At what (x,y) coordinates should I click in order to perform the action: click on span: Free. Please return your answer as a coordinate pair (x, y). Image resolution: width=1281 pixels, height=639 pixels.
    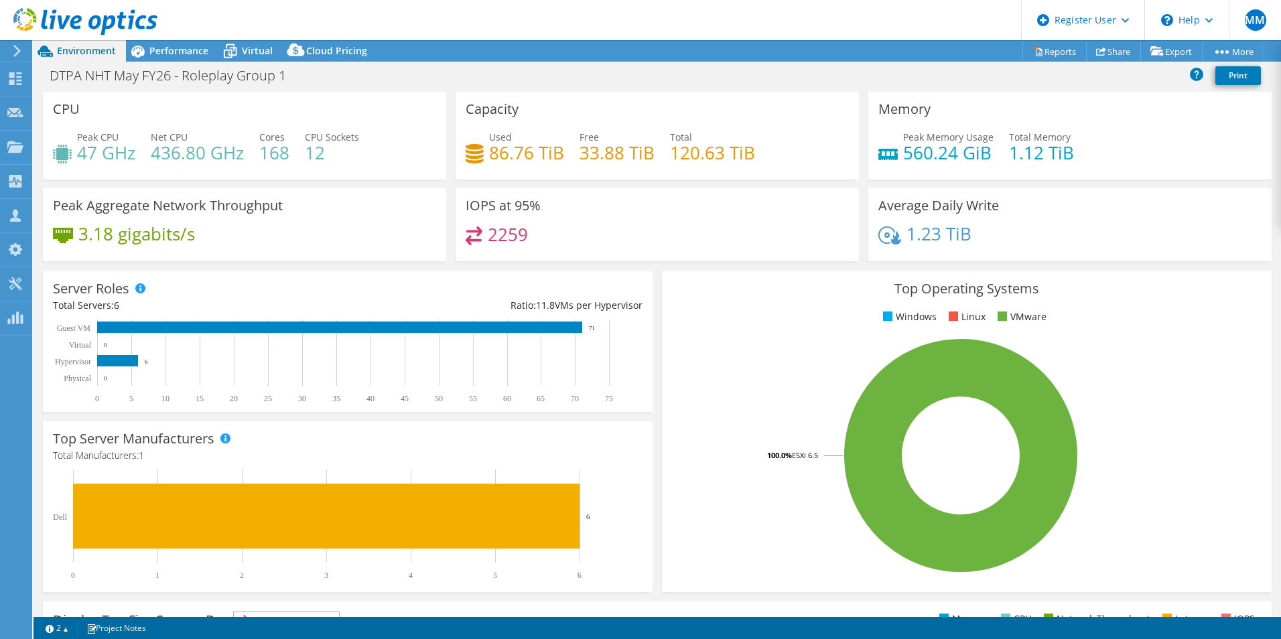
    Looking at the image, I should click on (589, 137).